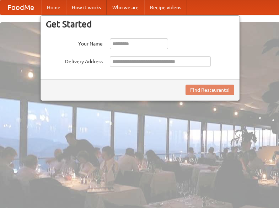 The width and height of the screenshot is (279, 208). What do you see at coordinates (210, 90) in the screenshot?
I see `button: Find Restaurants!` at bounding box center [210, 90].